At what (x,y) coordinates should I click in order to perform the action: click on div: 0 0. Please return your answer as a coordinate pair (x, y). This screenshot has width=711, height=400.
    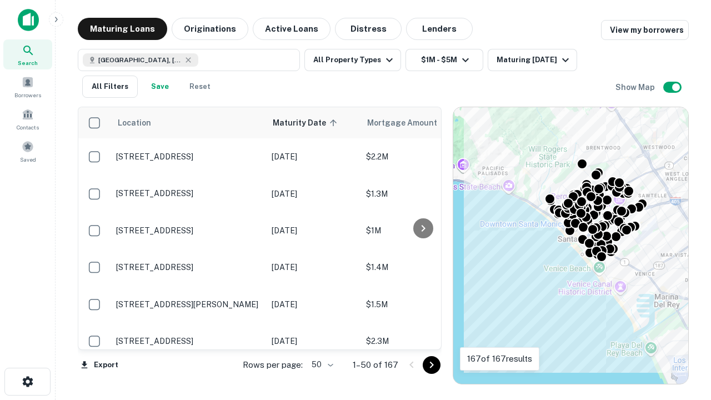
    Looking at the image, I should click on (570, 245).